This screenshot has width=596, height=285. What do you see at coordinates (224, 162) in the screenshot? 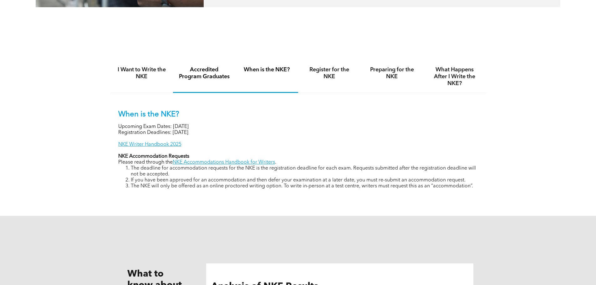
I see `a: NKE Accommodations Handbook for Writers` at bounding box center [224, 162].